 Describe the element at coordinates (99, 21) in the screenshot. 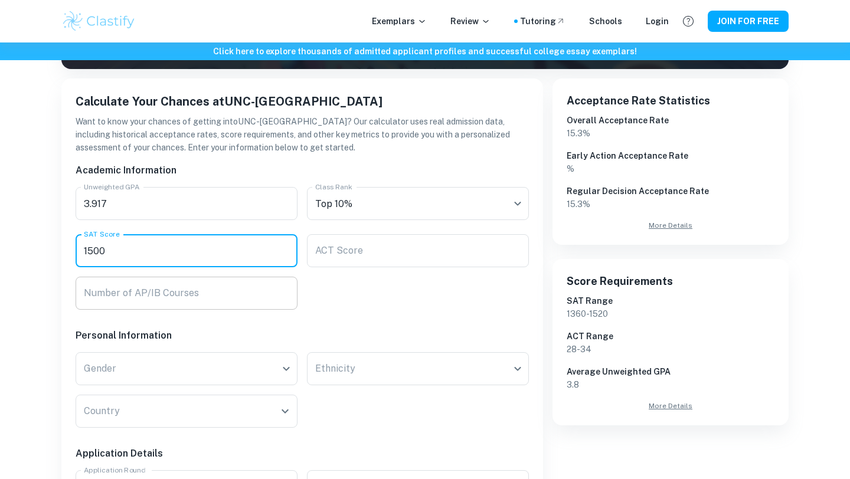

I see `img: Clastify logo` at that location.